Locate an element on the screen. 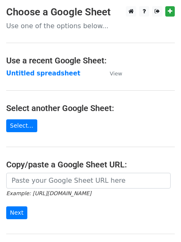 This screenshot has width=181, height=242. h4: Select another Google Sheet: is located at coordinates (90, 108).